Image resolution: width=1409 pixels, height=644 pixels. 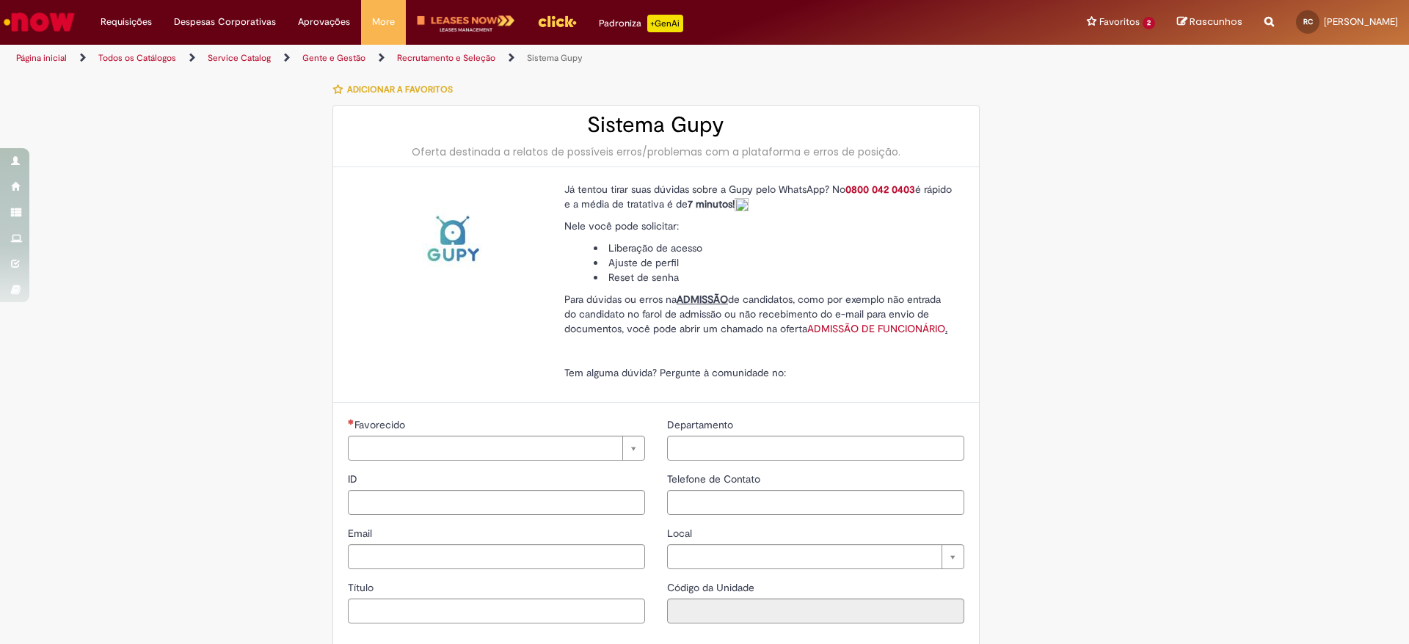 What do you see at coordinates (880, 189) in the screenshot?
I see `a: 0800 042 0403` at bounding box center [880, 189].